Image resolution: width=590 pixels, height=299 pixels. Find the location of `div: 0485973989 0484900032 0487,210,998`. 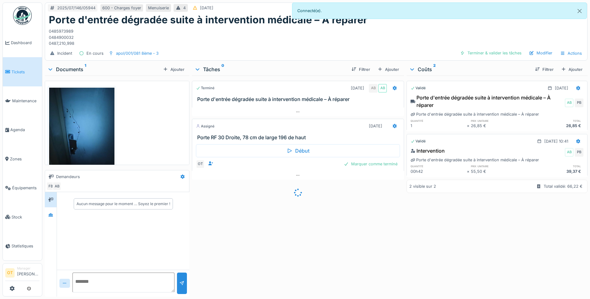

div: 0485973989 0484900032 0487,210,998 is located at coordinates (316, 36).